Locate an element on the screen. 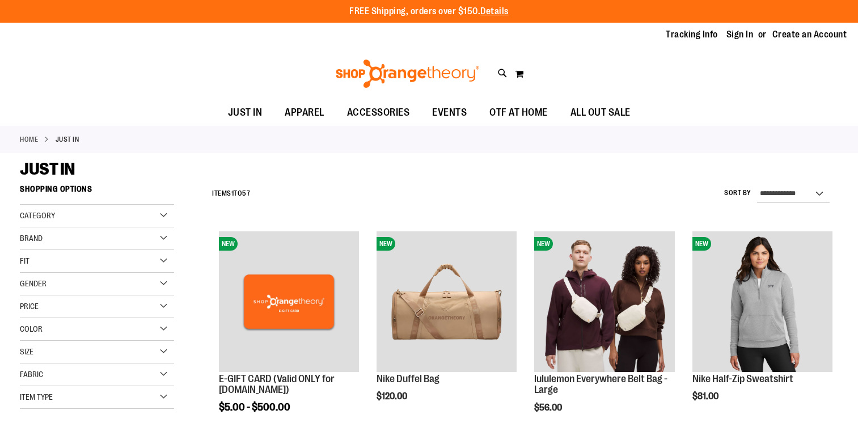 The image size is (858, 423). img: lululemon Everywhere Belt Bag - Large is located at coordinates (604, 301).